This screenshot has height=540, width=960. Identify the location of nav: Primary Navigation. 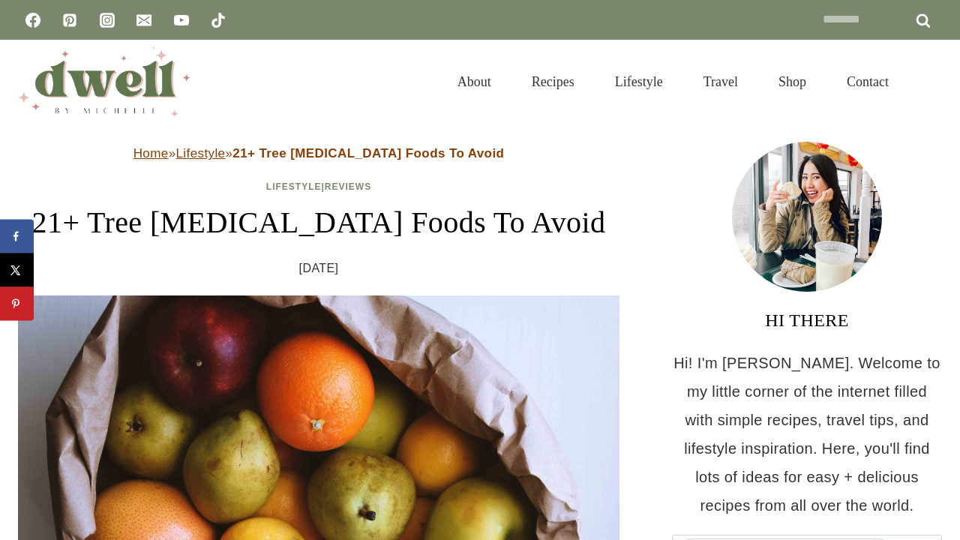
(673, 82).